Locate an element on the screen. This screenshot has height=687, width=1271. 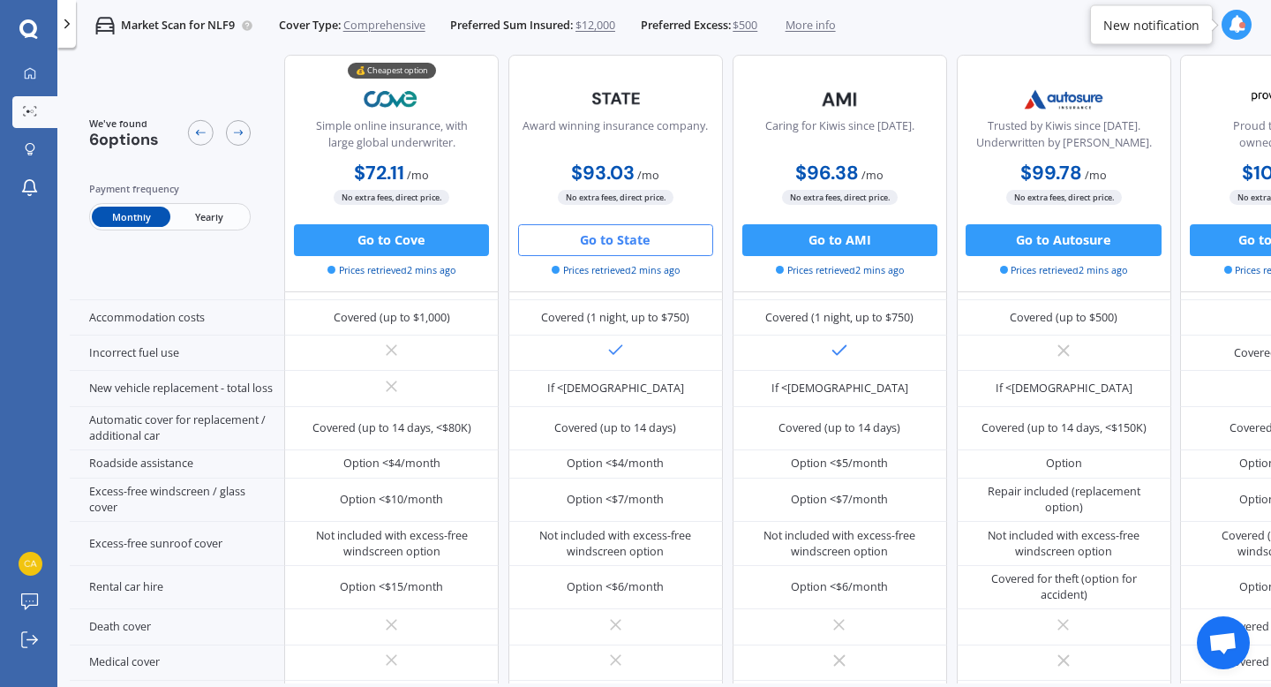
span: Preferred Sum Insured: is located at coordinates (511, 26).